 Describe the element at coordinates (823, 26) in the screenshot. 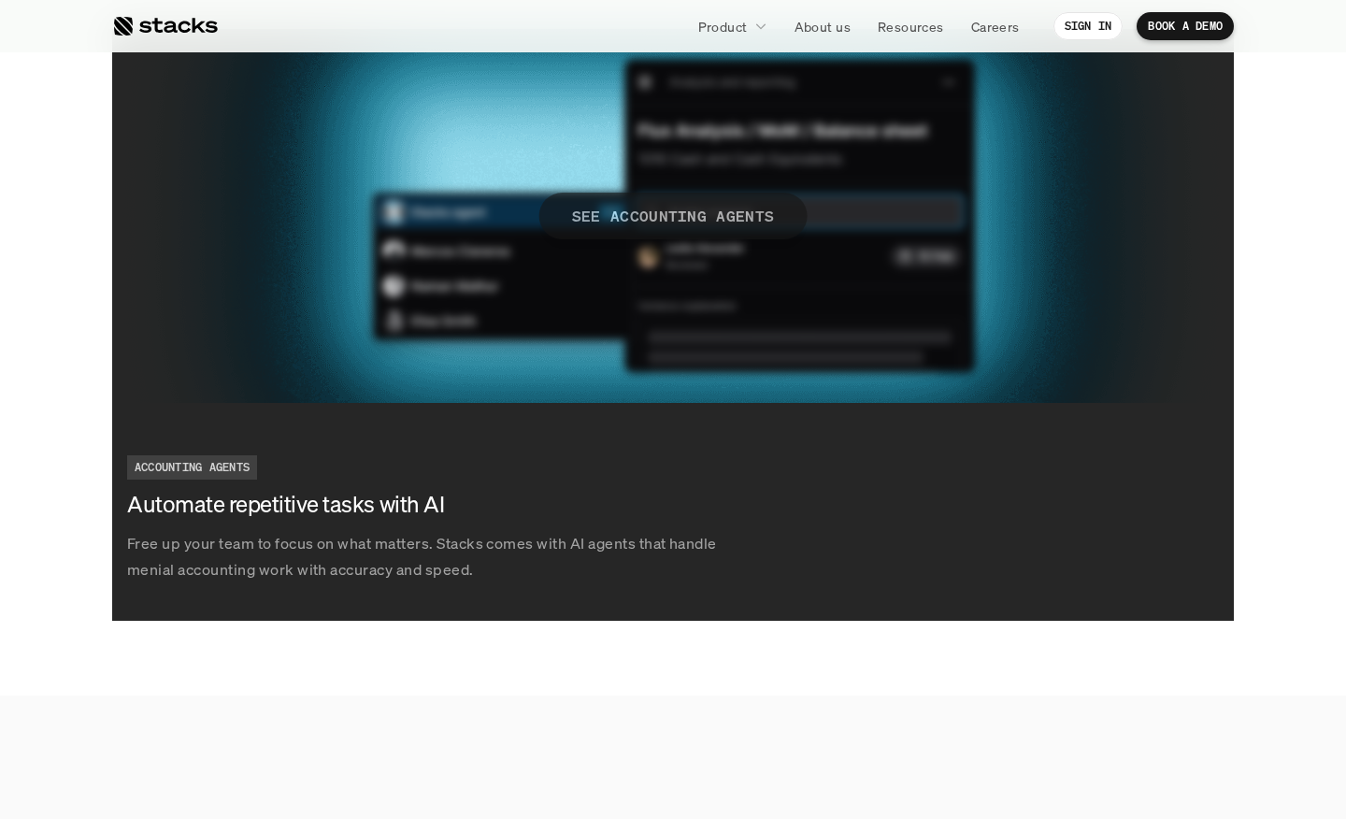

I see `p: About us` at that location.